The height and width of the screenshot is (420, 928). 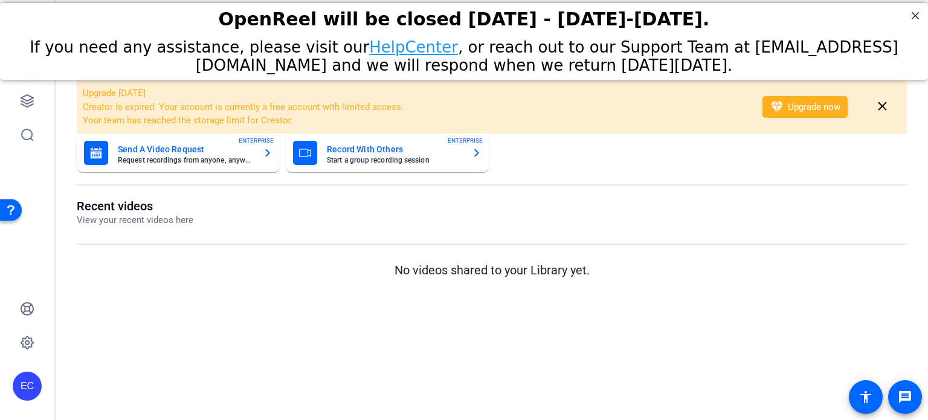 I want to click on mat-icon: close, so click(x=882, y=106).